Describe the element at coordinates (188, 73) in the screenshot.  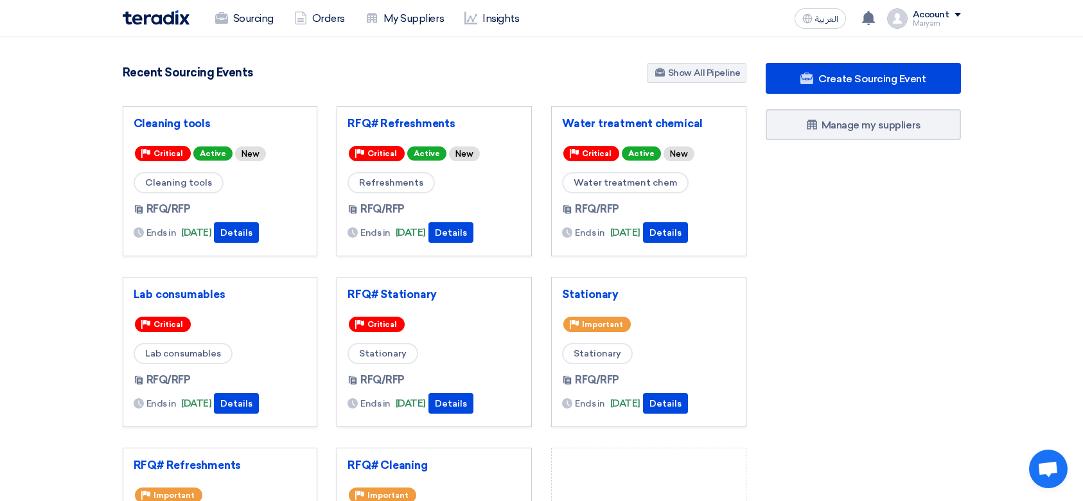
I see `h4: Recent Sourcing Events` at that location.